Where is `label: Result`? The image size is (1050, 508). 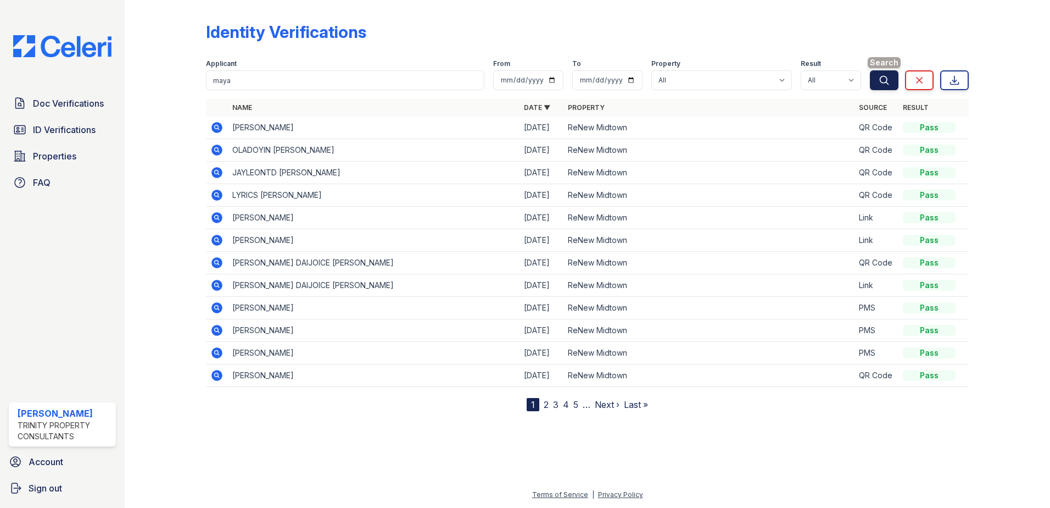
label: Result is located at coordinates (811, 64).